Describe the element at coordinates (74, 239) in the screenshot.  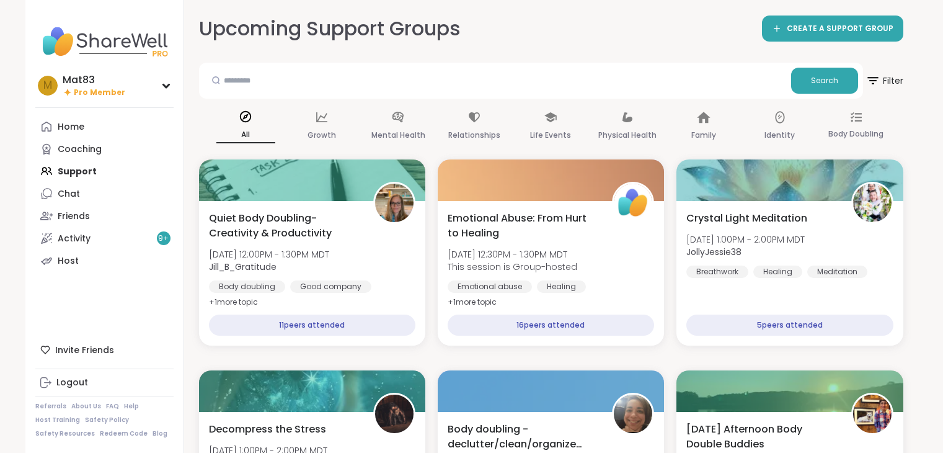
I see `div: Activity` at that location.